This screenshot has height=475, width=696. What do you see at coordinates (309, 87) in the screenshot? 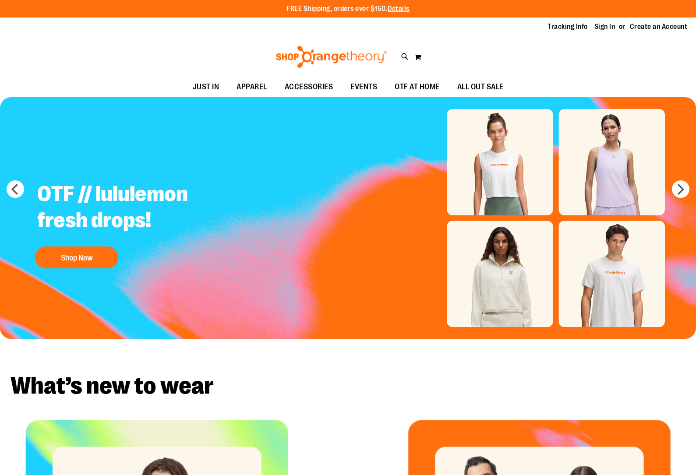
I see `span: ACCESSORIES` at bounding box center [309, 87].